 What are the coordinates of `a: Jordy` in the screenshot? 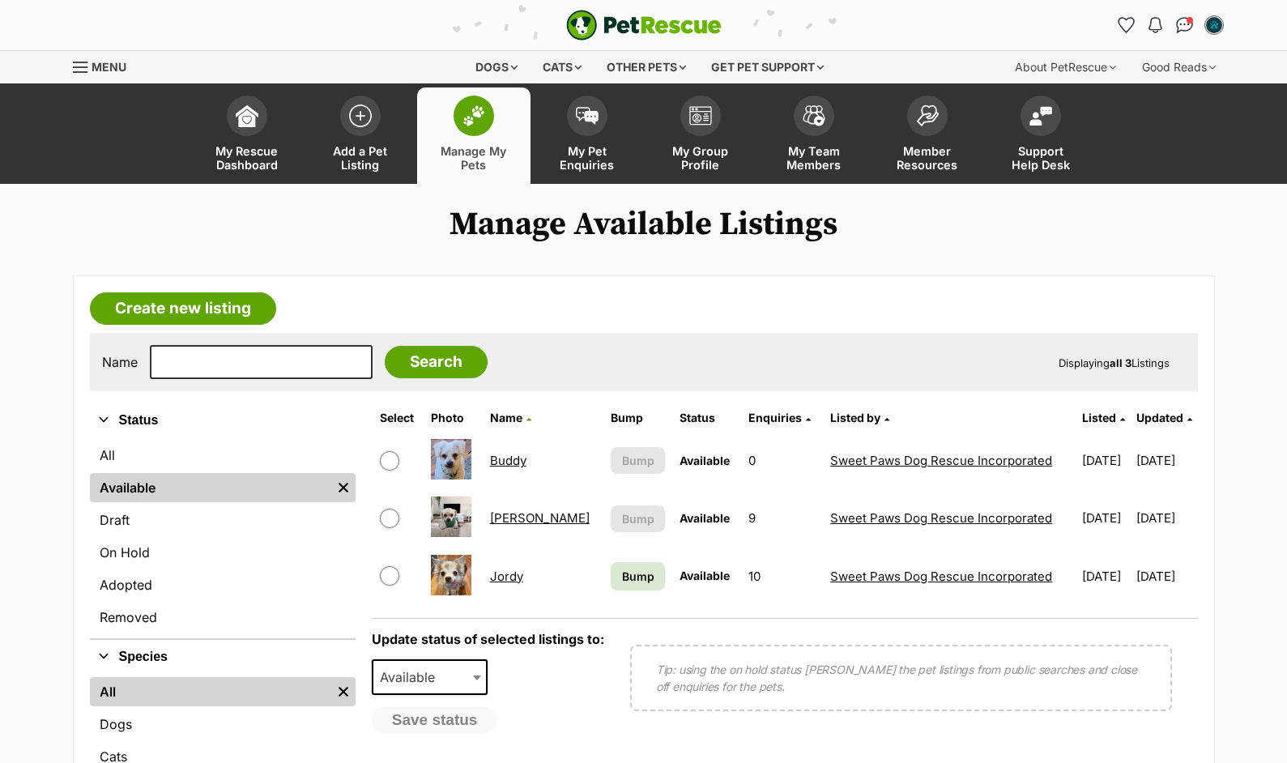 It's located at (506, 576).